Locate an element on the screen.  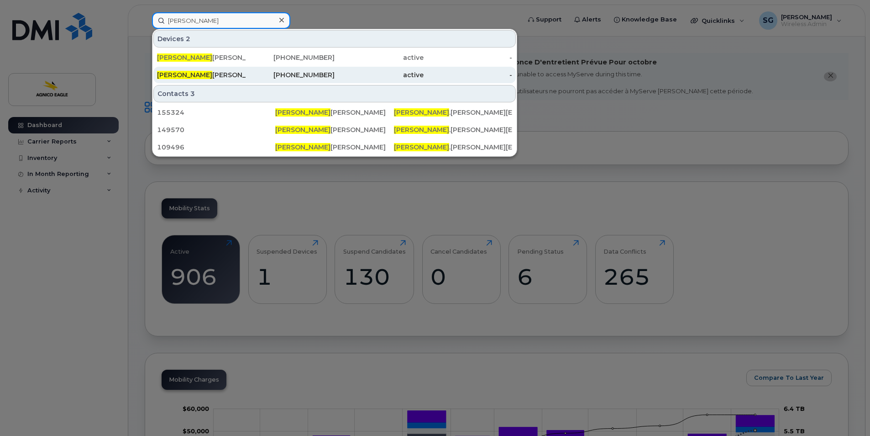
div: 149570 is located at coordinates (216, 130).